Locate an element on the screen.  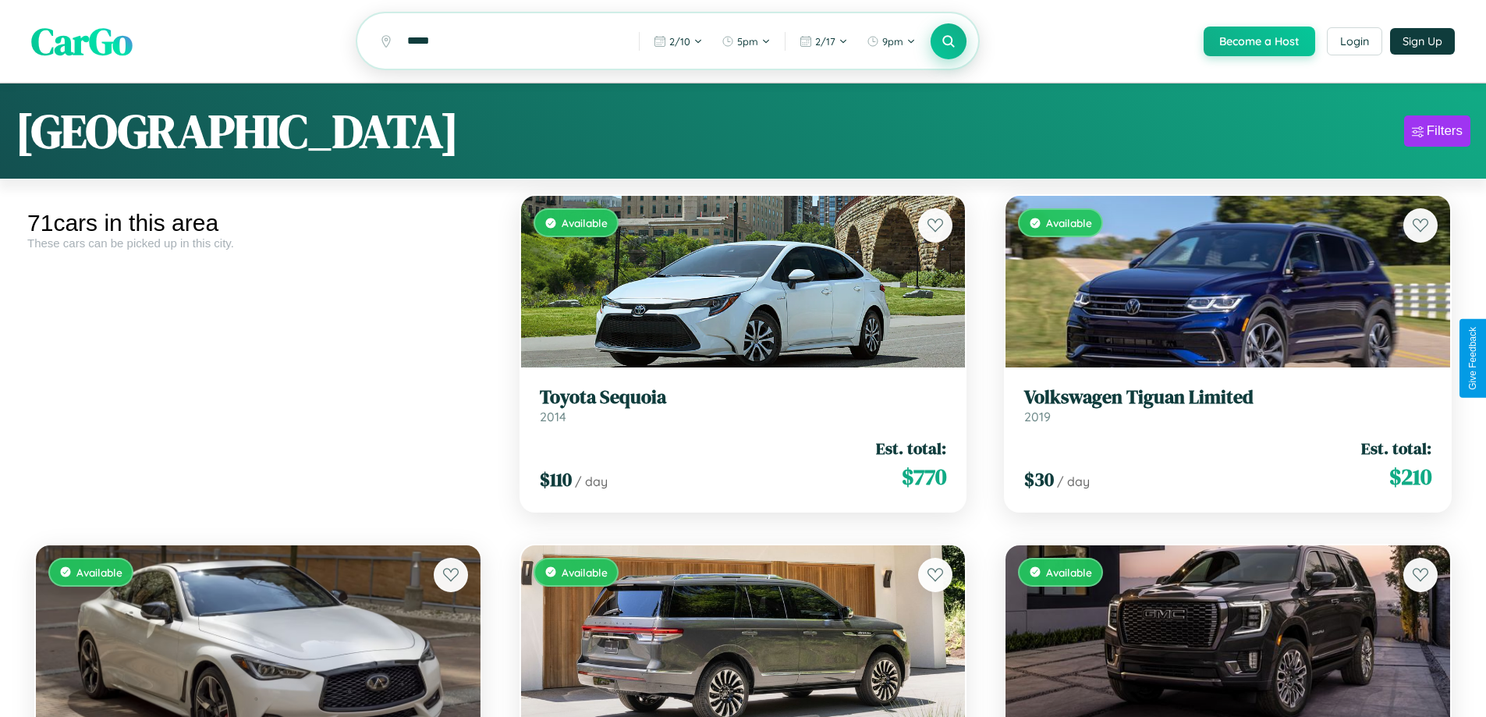
button: Login is located at coordinates (1354, 41).